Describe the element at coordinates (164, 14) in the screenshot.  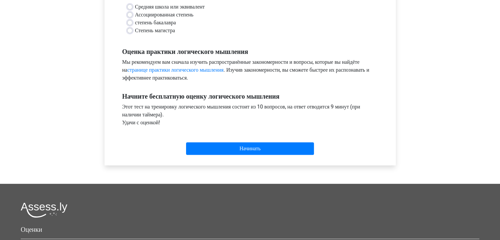
I see `font: Ассоциированная степень` at that location.